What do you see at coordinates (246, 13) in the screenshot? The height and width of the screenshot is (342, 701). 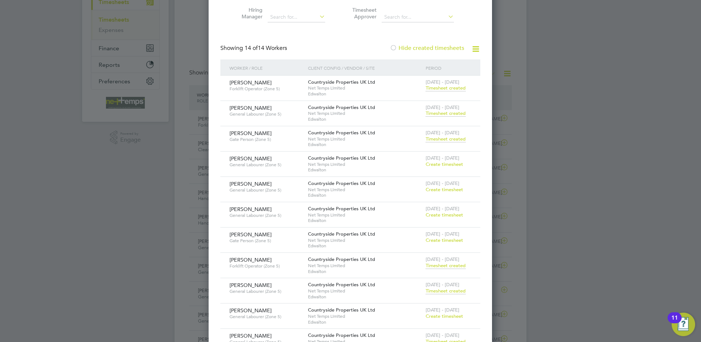 I see `label: Hiring Manager` at bounding box center [246, 13].